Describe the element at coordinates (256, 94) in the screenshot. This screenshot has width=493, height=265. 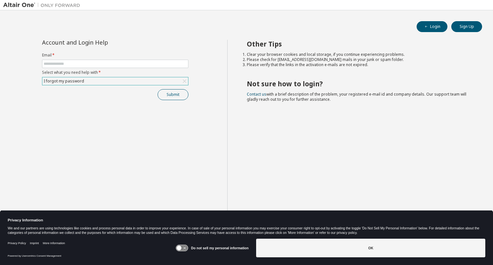
I see `a: Contact us` at that location.